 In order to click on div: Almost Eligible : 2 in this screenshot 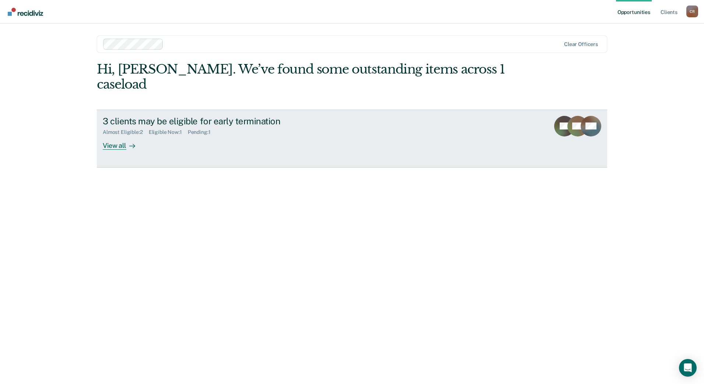, I will do `click(125, 132)`.